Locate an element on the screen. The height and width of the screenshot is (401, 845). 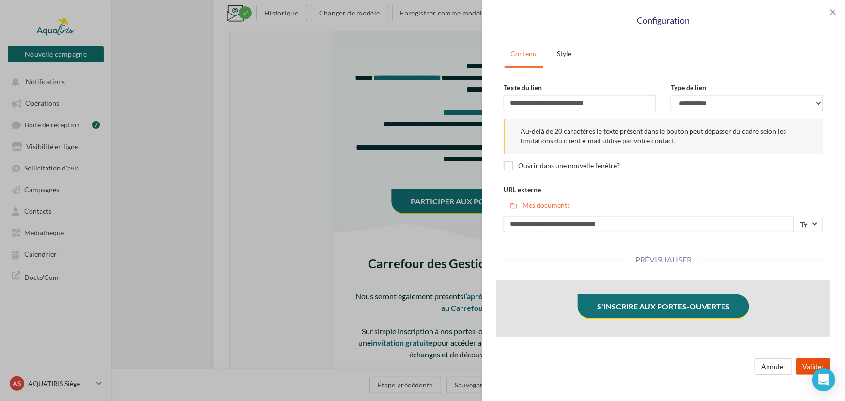
div: Open Intercom Messenger is located at coordinates (824, 380).